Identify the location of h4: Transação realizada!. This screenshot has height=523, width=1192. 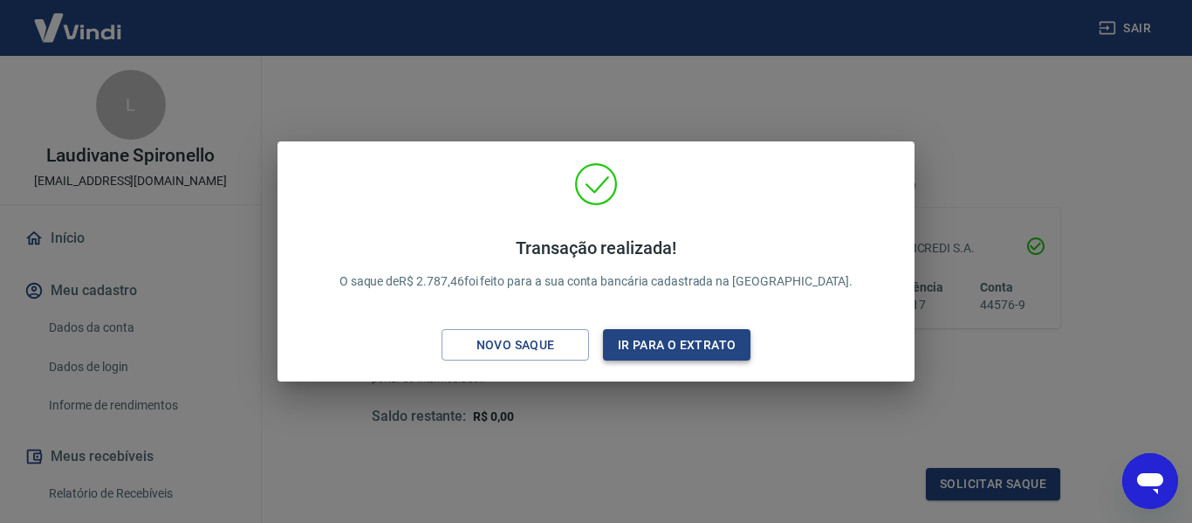
(596, 248).